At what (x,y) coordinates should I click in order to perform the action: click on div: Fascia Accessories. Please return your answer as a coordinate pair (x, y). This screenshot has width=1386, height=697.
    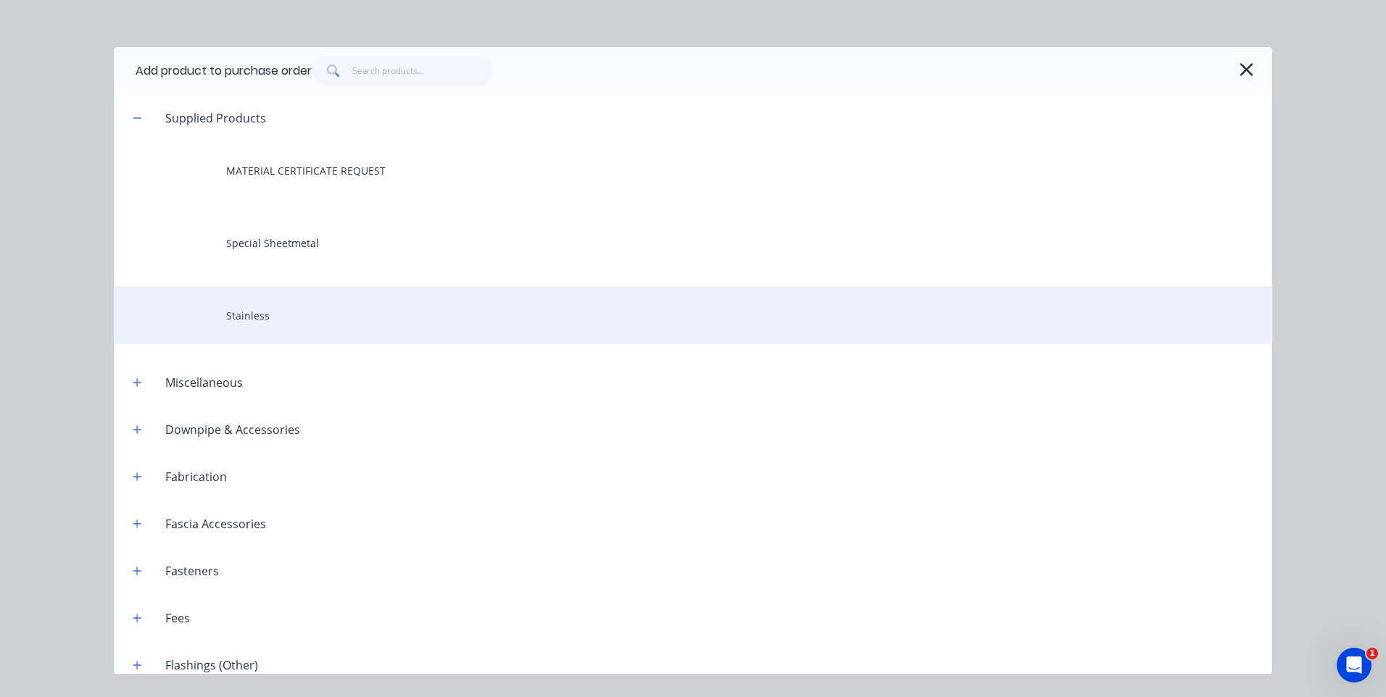
    Looking at the image, I should click on (215, 524).